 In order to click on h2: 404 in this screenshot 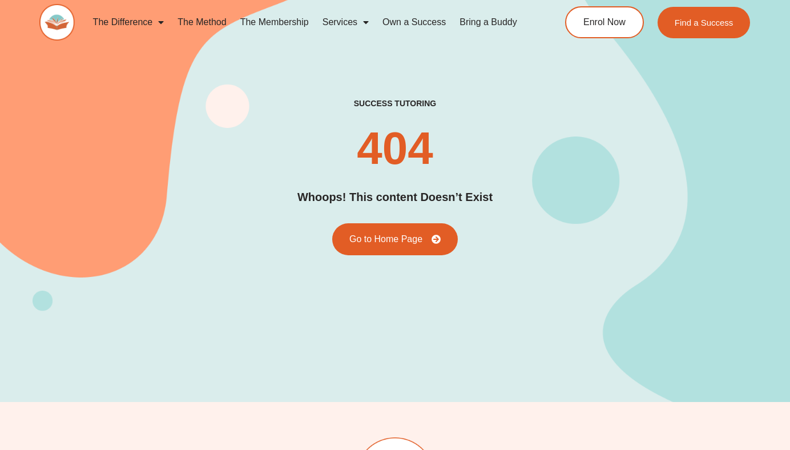, I will do `click(395, 148)`.